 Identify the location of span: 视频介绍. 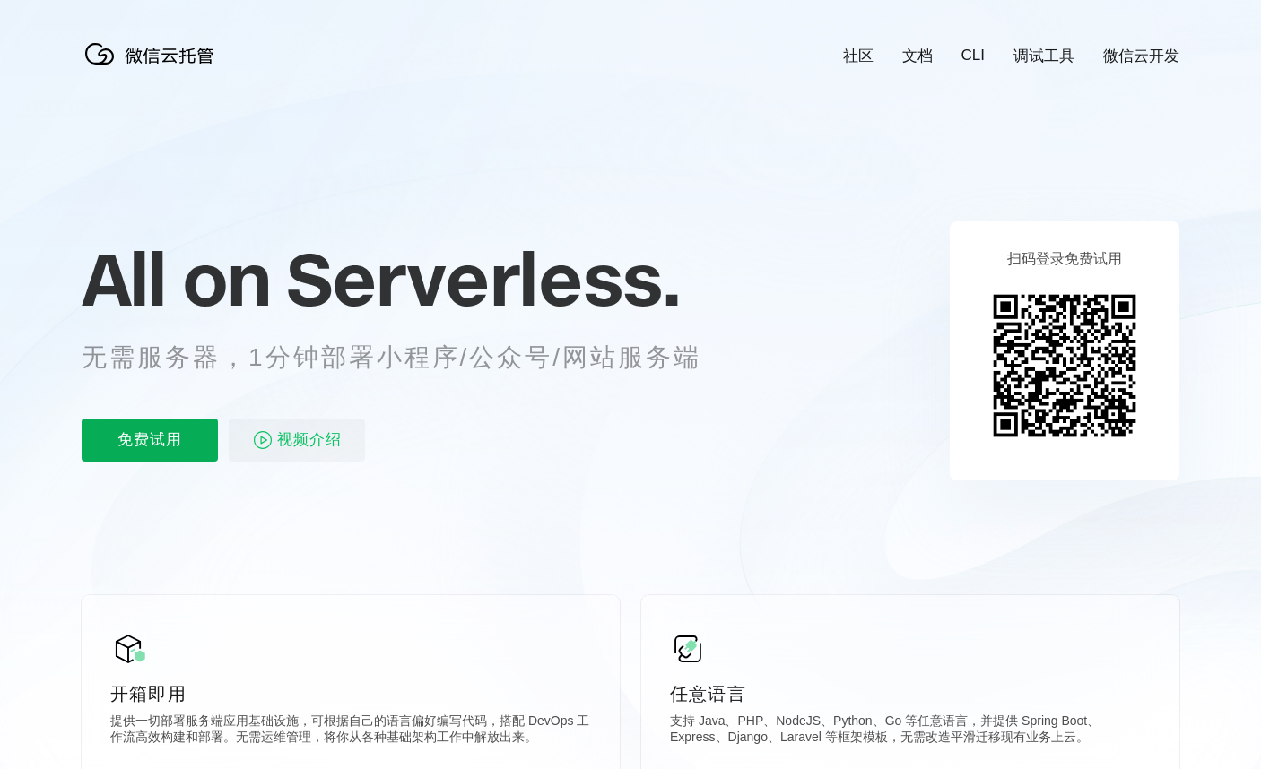
(309, 440).